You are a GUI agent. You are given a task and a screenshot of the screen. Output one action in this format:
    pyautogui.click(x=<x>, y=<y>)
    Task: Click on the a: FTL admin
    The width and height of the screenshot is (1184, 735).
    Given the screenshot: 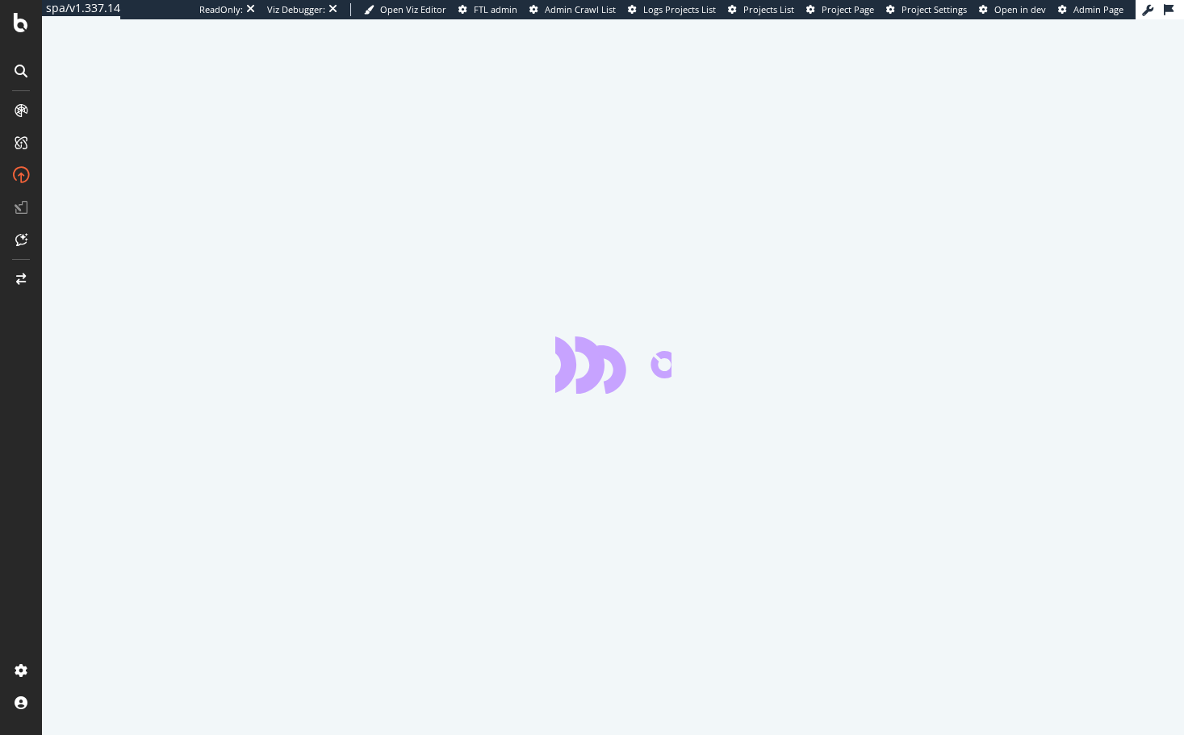 What is the action you would take?
    pyautogui.click(x=487, y=10)
    